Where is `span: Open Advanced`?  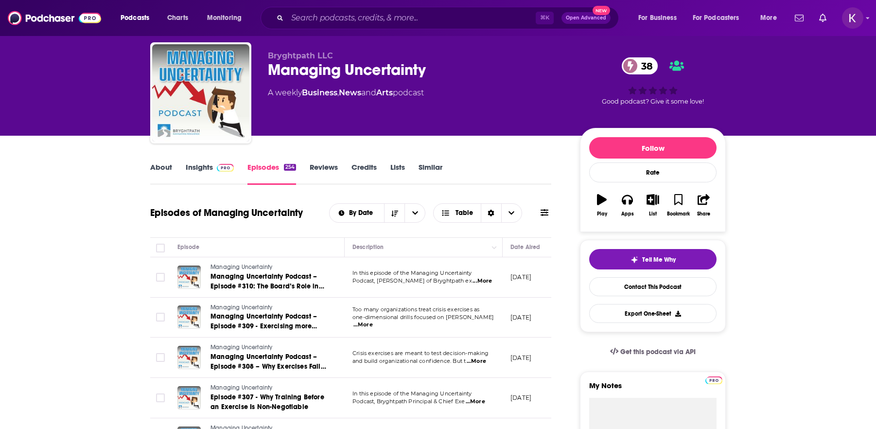 span: Open Advanced is located at coordinates (586, 18).